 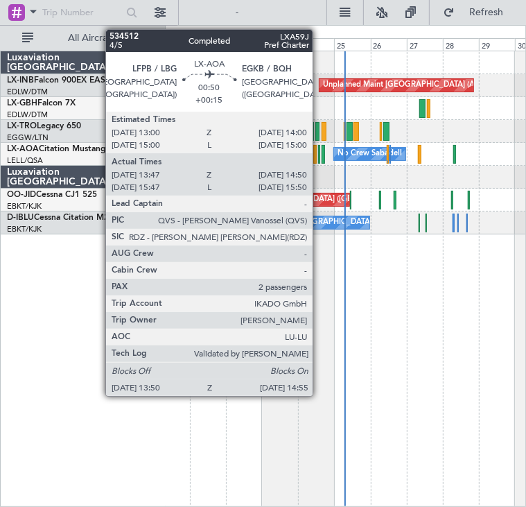 What do you see at coordinates (172, 44) in the screenshot?
I see `div: 20` at bounding box center [172, 44].